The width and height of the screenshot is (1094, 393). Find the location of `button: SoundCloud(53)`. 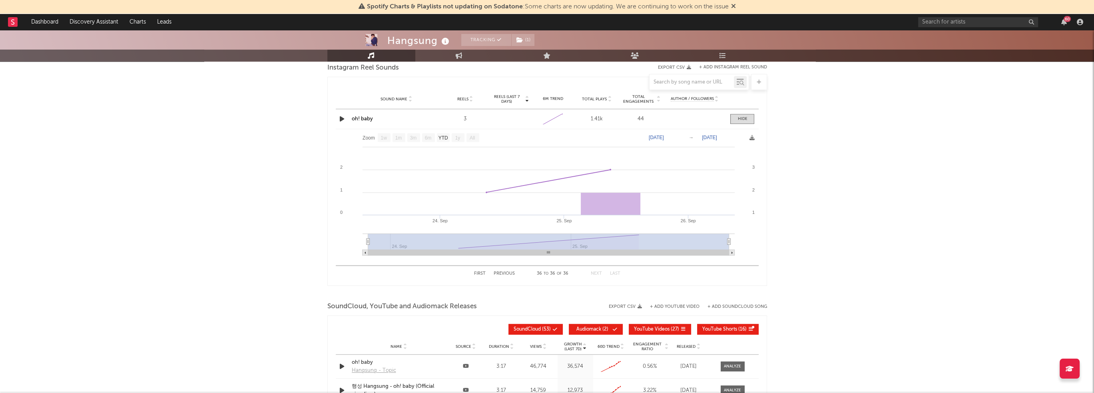

button: SoundCloud(53) is located at coordinates (536, 329).